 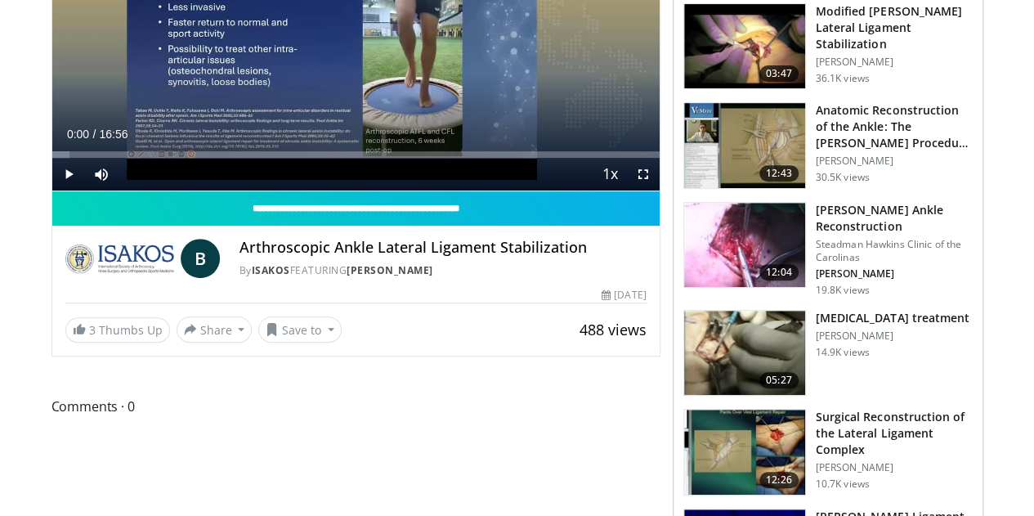 I want to click on p: 30.5K views, so click(x=842, y=177).